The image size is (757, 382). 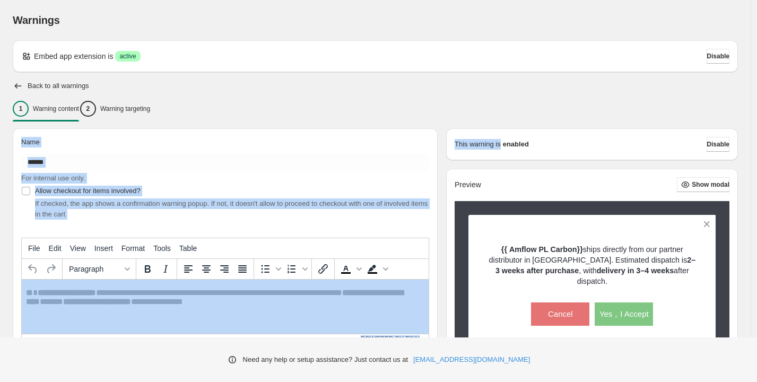 I want to click on span: View, so click(x=78, y=248).